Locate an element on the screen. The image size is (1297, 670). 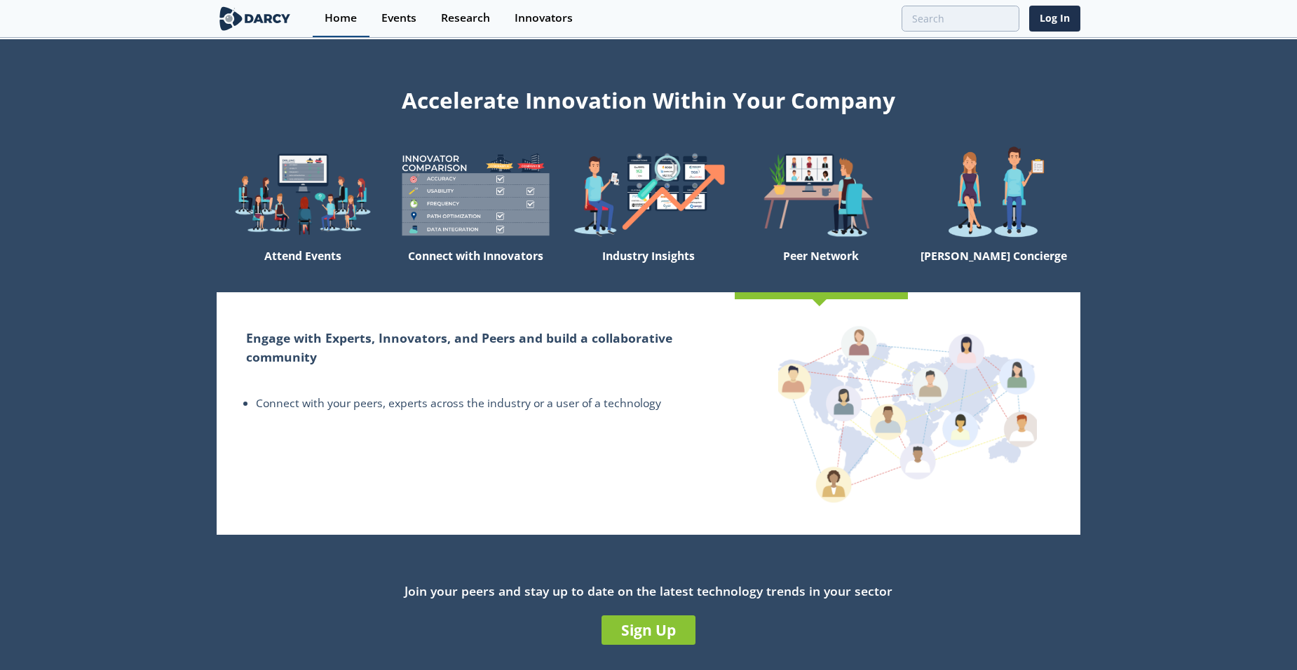
div: Events is located at coordinates (399, 18).